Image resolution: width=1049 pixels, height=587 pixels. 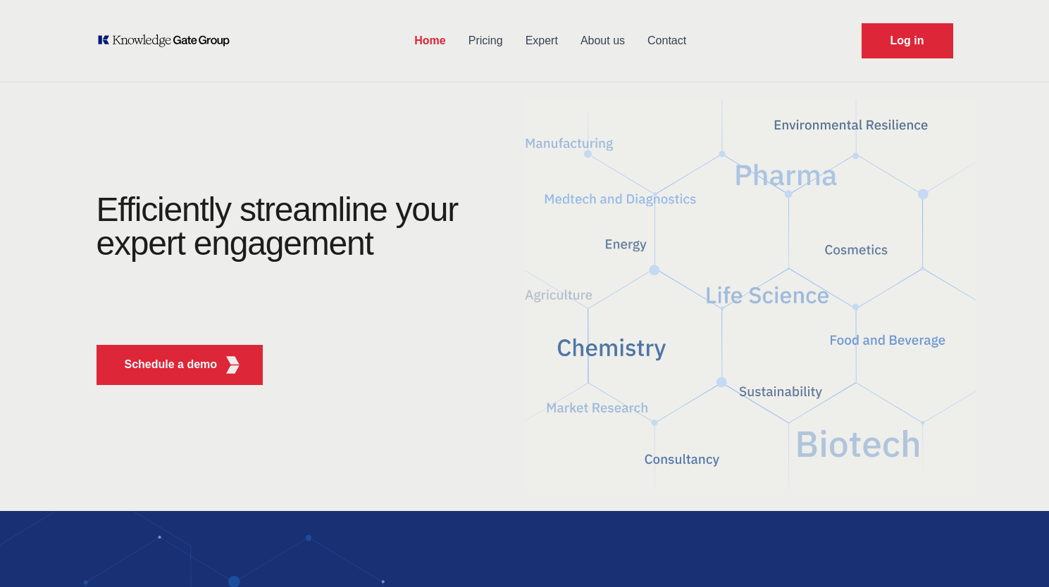 What do you see at coordinates (168, 41) in the screenshot?
I see `a: KOL Knowledge Platform: Talk to Key External Experts (KEE)` at bounding box center [168, 41].